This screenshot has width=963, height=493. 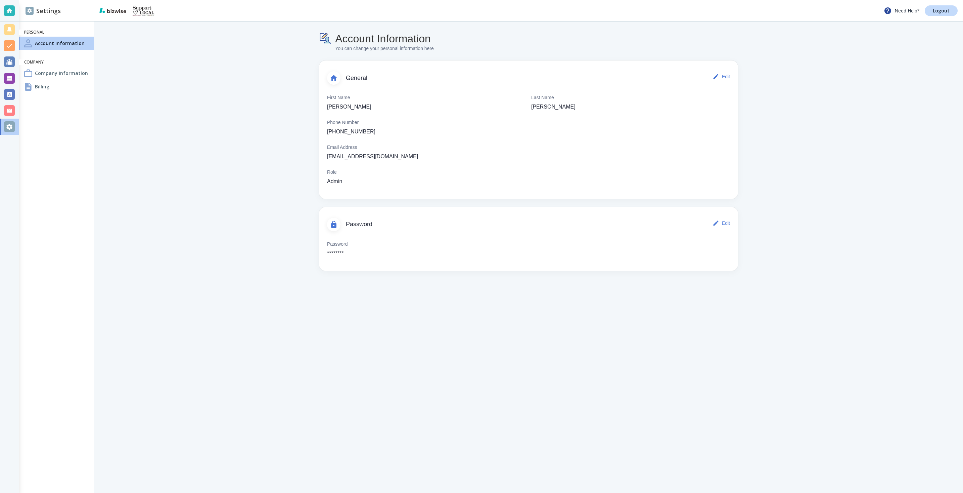 I want to click on span: General, so click(x=529, y=78).